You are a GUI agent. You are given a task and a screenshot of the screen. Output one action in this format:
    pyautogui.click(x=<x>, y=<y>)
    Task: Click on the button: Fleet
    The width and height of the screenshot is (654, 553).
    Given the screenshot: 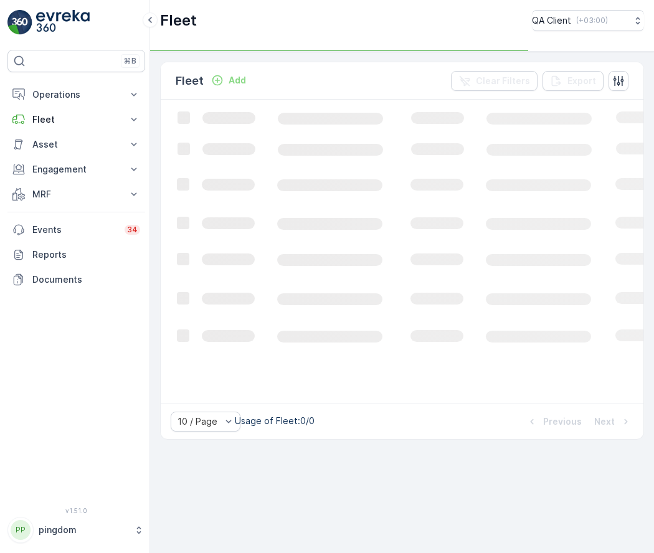 What is the action you would take?
    pyautogui.click(x=76, y=120)
    